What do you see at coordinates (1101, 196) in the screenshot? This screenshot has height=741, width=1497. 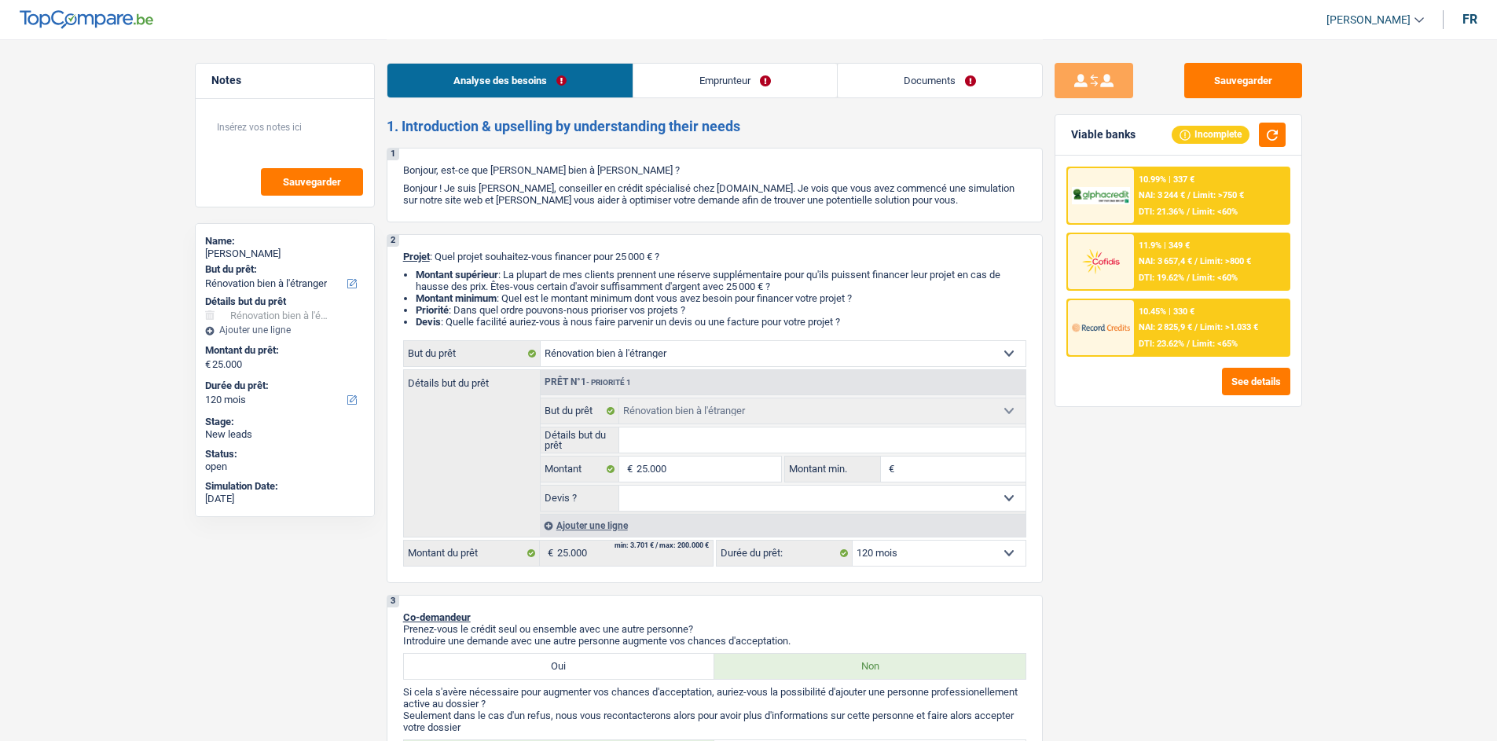 I see `img: AlphaCredit` at bounding box center [1101, 196].